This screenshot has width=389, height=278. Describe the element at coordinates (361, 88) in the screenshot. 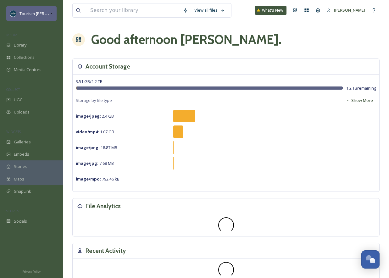

I see `span: 1.2 TB remaining` at that location.